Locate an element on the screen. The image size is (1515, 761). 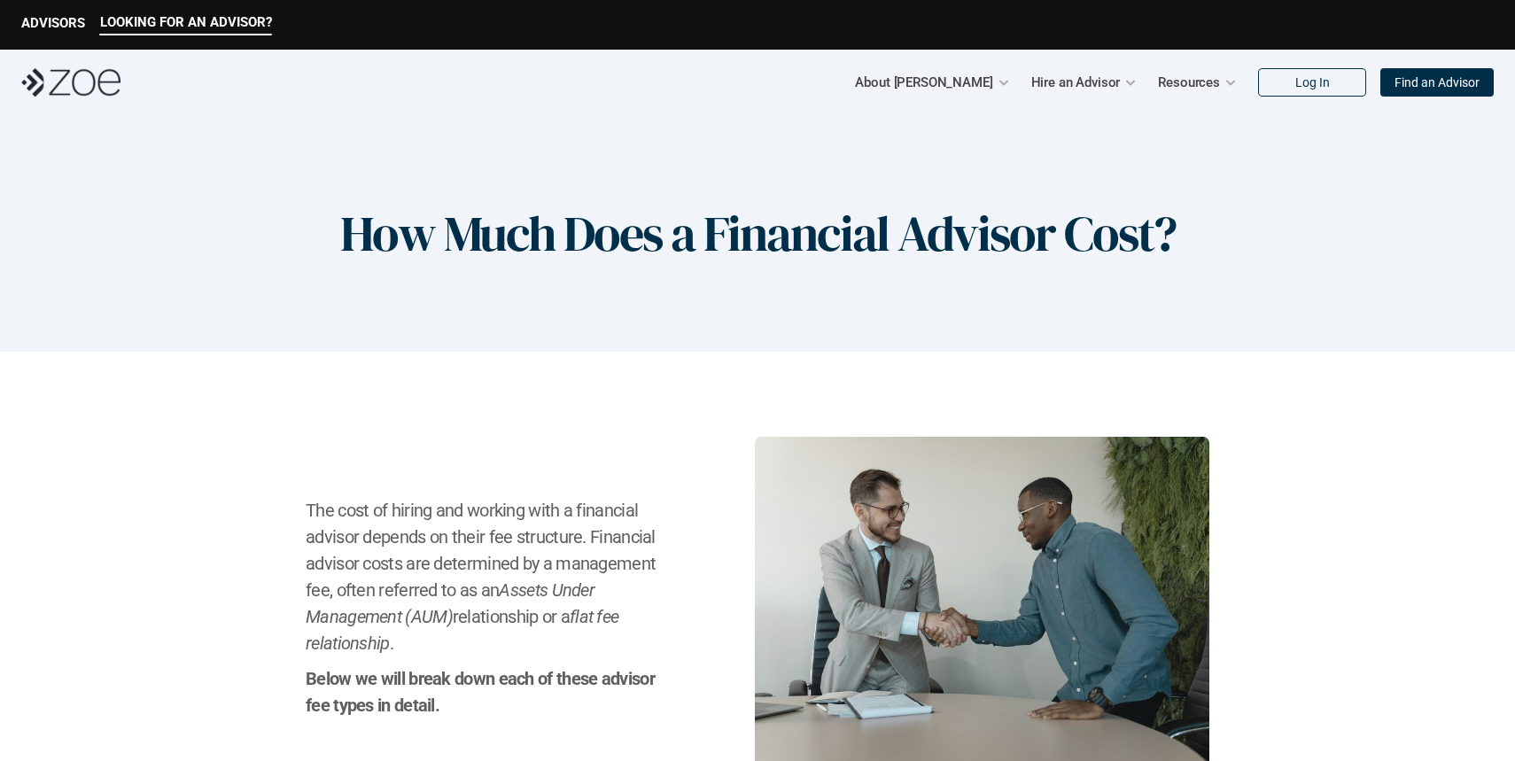
em: flat fee relationship is located at coordinates (464, 630).